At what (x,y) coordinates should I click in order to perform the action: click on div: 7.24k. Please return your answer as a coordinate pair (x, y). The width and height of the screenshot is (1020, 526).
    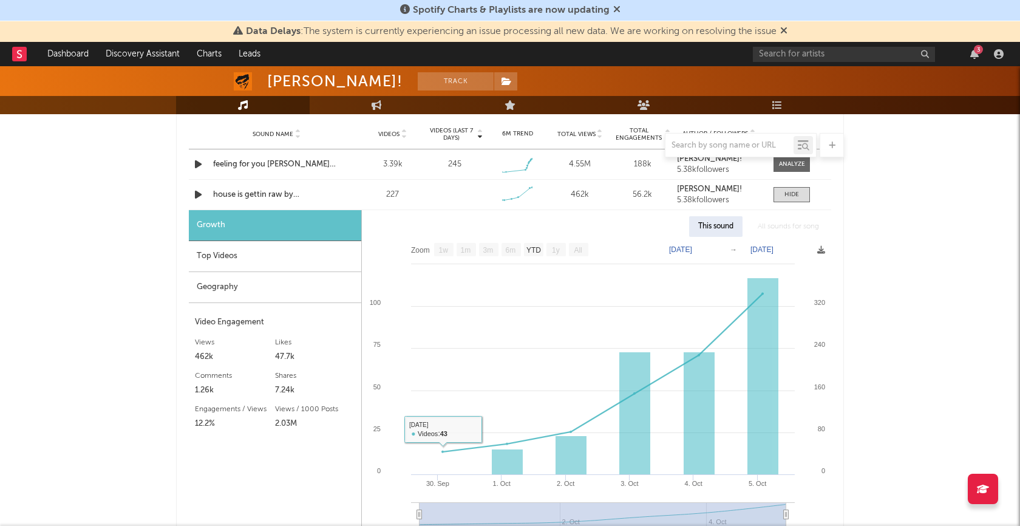
    Looking at the image, I should click on (315, 390).